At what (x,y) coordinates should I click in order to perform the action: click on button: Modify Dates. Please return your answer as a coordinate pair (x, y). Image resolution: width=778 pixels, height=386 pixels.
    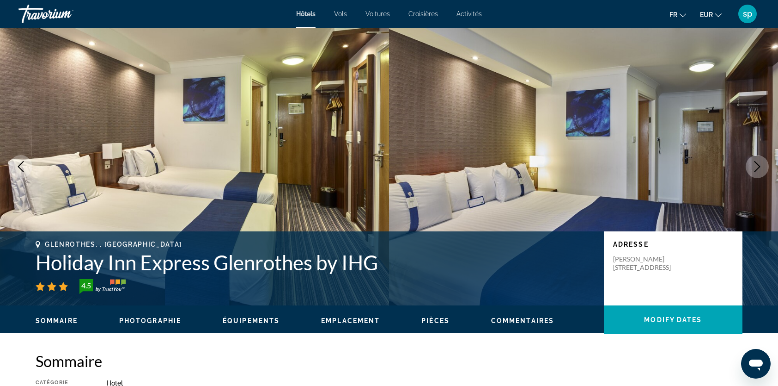
    Looking at the image, I should click on (674, 319).